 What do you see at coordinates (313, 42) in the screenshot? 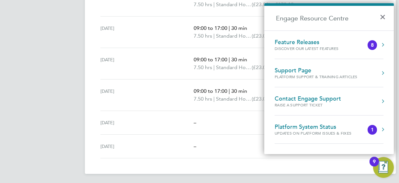
I see `div: Feature Releases` at bounding box center [313, 42].